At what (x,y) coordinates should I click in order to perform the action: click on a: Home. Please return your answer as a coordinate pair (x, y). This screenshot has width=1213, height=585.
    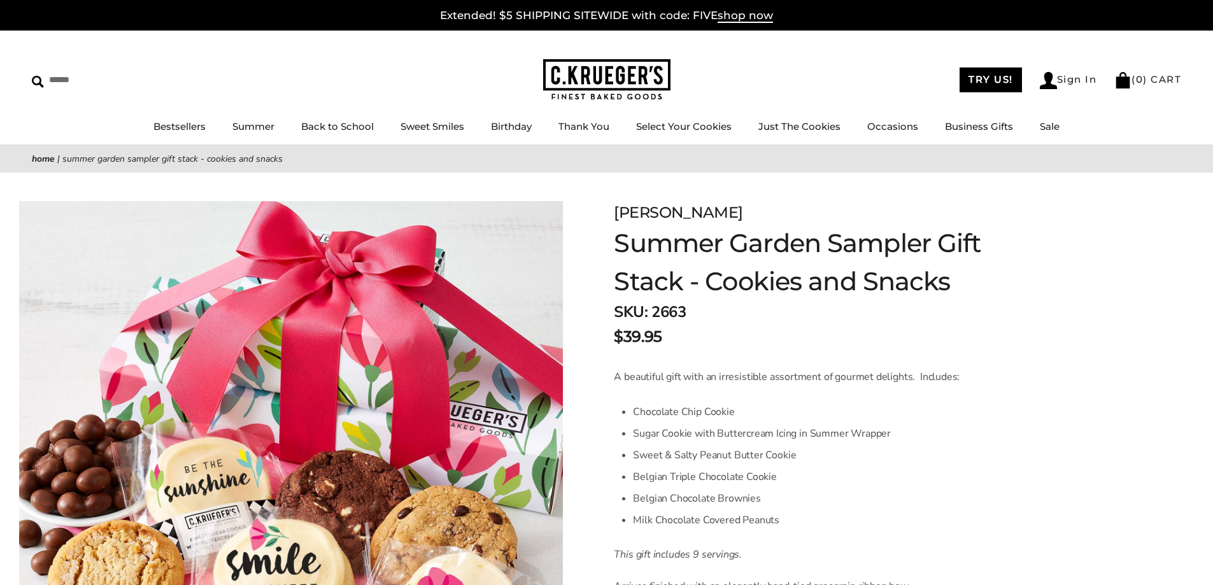
    Looking at the image, I should click on (43, 159).